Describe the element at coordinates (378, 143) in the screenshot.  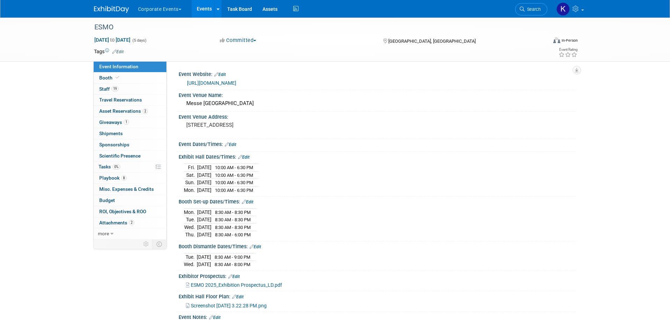
I see `div: Event Dates/Times:` at that location.